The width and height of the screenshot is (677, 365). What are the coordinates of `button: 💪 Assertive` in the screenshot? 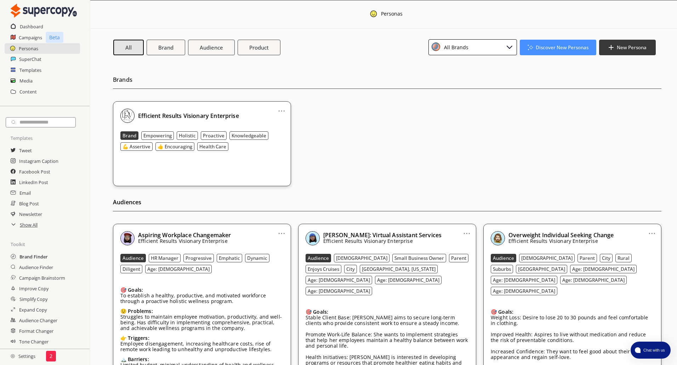 It's located at (136, 147).